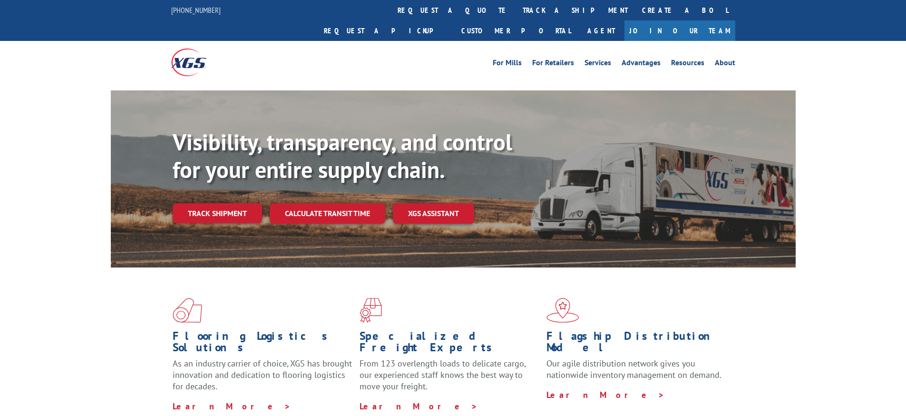 The image size is (906, 416). I want to click on b: Visibility, transparency, and control for your entire supply chain., so click(343, 156).